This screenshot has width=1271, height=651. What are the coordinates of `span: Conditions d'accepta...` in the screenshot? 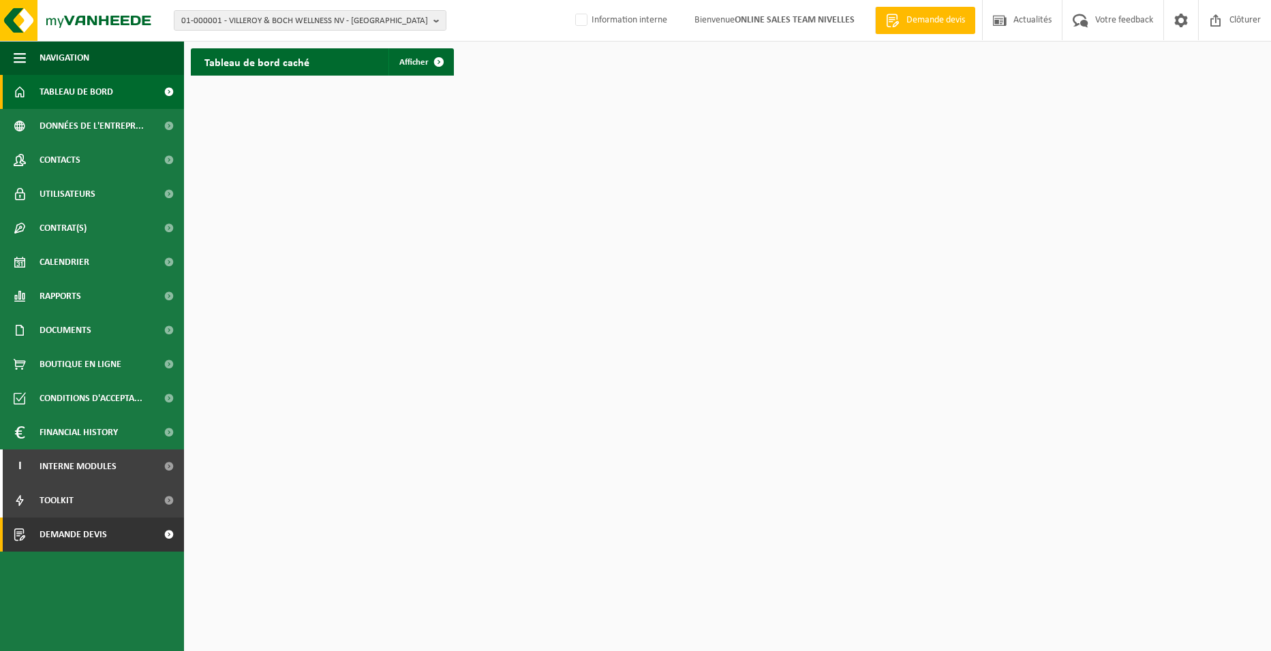 It's located at (91, 399).